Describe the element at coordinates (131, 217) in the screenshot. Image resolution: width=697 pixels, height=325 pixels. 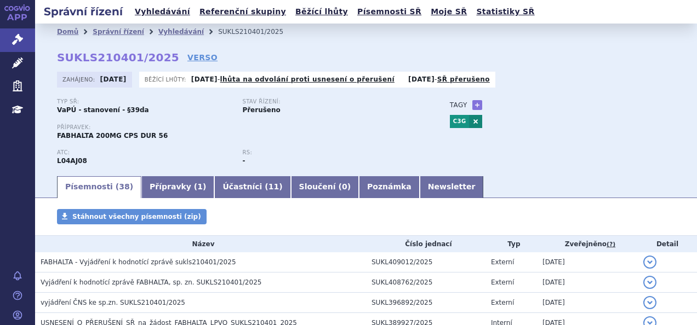
I see `a: Stáhnout všechny písemnosti (zip)` at that location.